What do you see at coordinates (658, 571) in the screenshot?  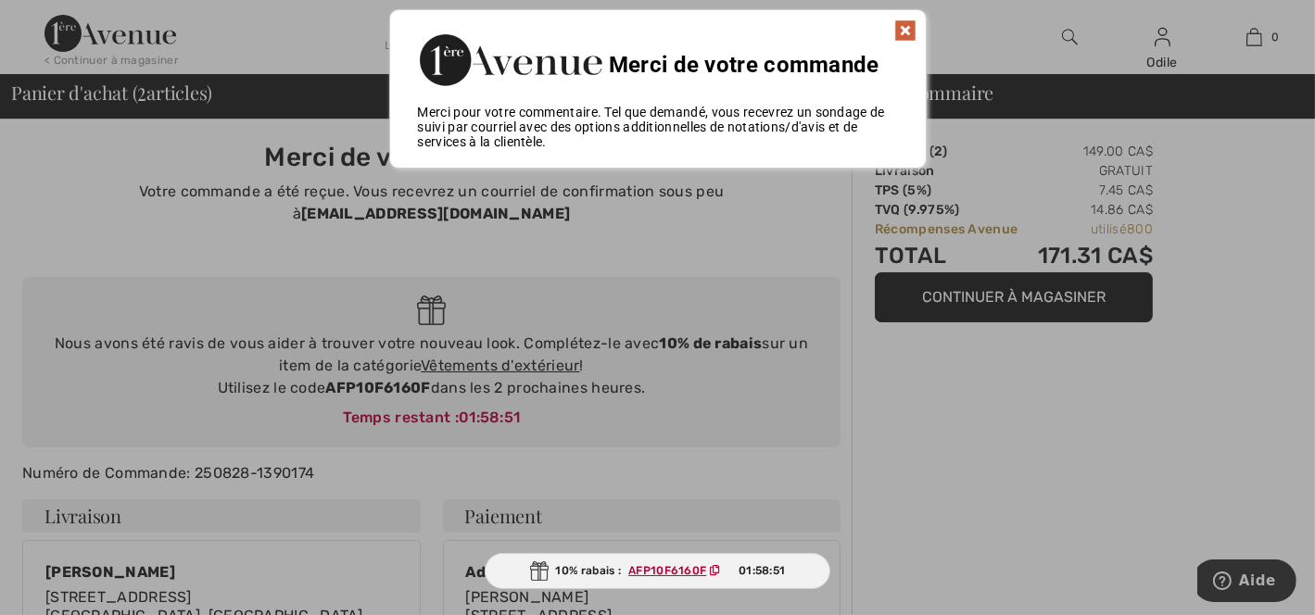 I see `div: 10% rabais :` at bounding box center [658, 571].